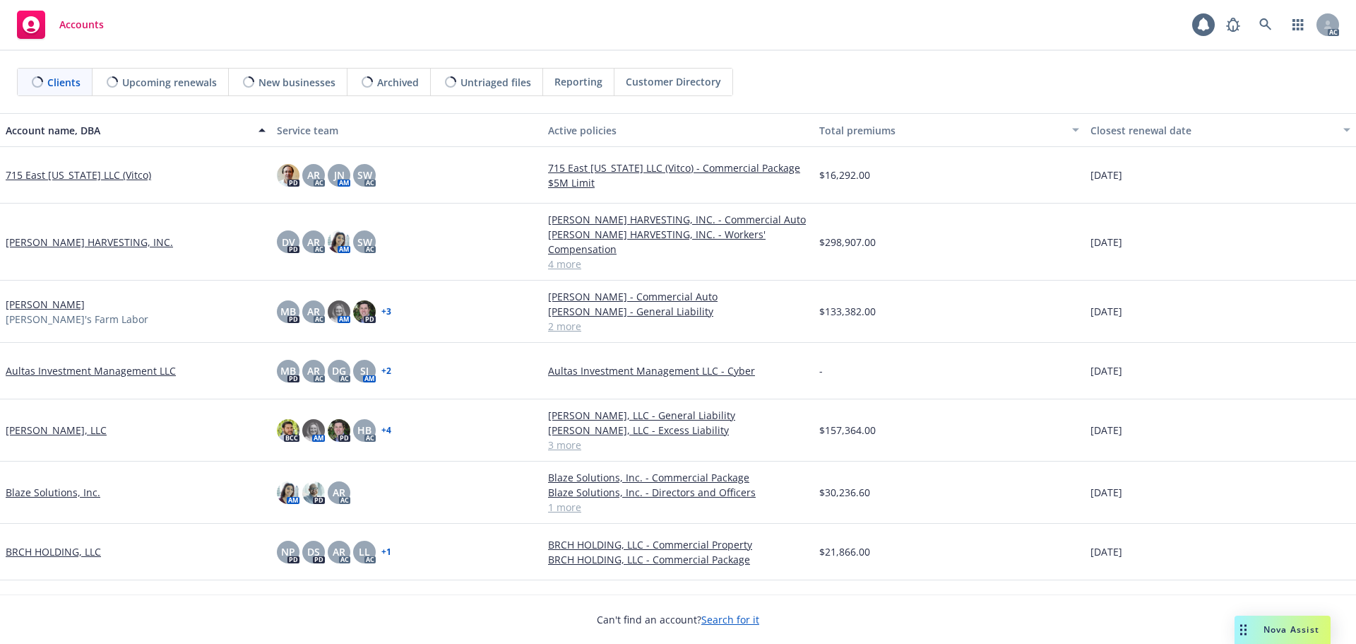 The height and width of the screenshot is (644, 1356). I want to click on a: Switch app, so click(1298, 25).